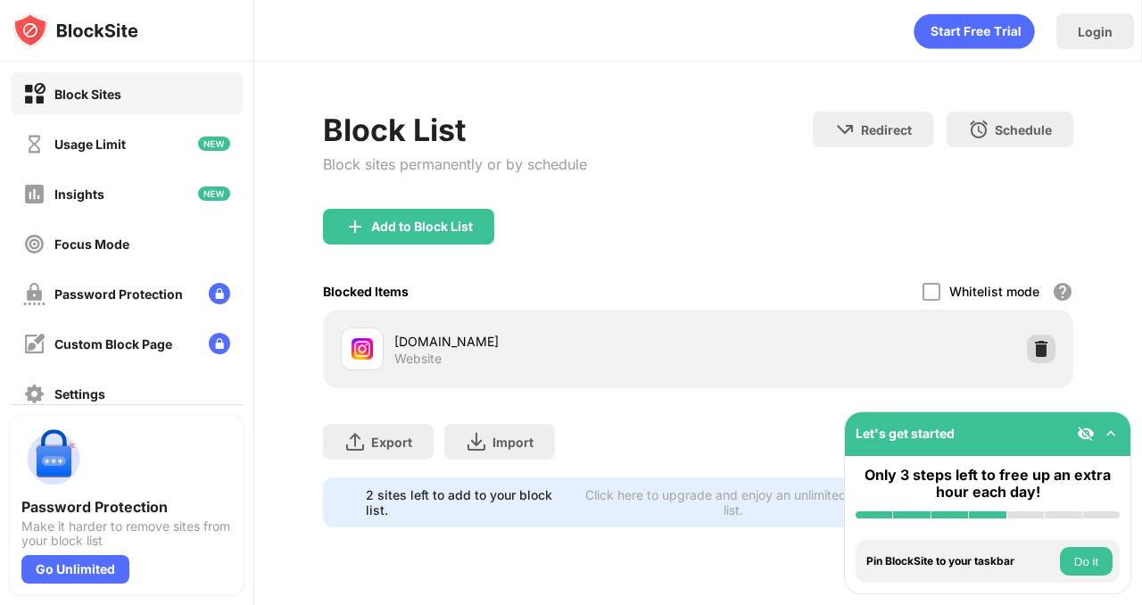  I want to click on div: Pin BlockSite to your taskbar, so click(961, 561).